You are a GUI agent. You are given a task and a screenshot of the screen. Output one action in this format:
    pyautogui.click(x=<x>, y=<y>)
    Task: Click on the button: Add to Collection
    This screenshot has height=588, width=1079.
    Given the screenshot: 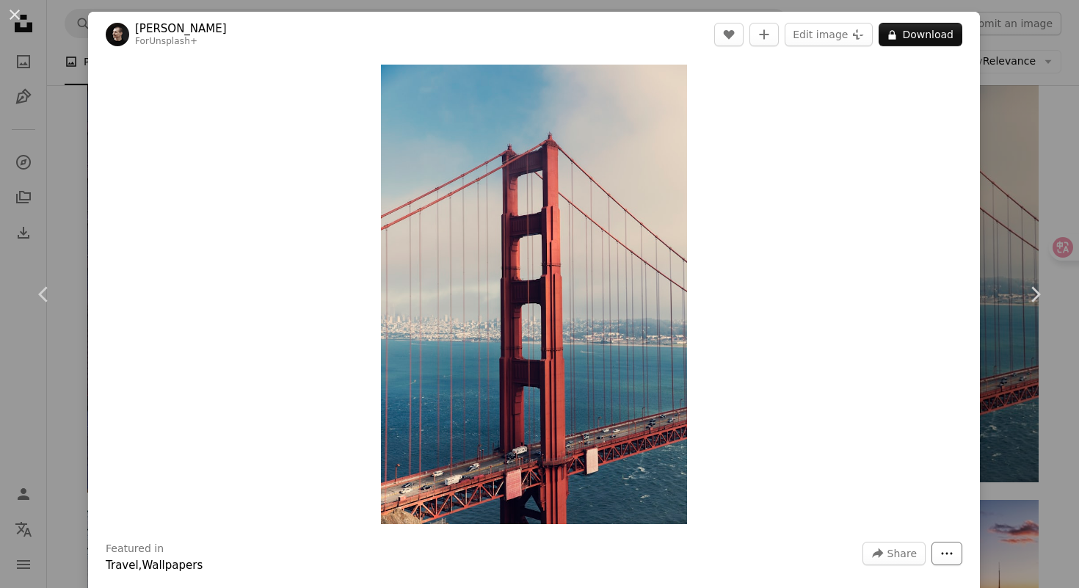 What is the action you would take?
    pyautogui.click(x=764, y=35)
    